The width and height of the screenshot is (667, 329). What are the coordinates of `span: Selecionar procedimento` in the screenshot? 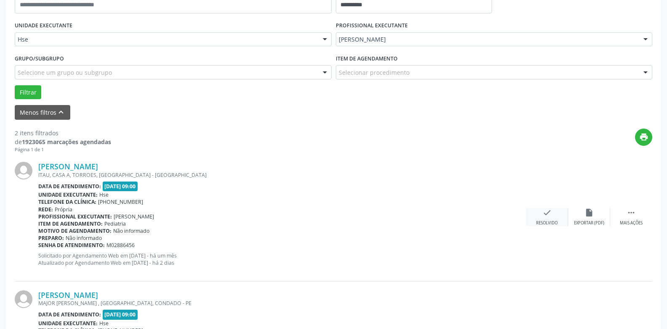 It's located at (374, 72).